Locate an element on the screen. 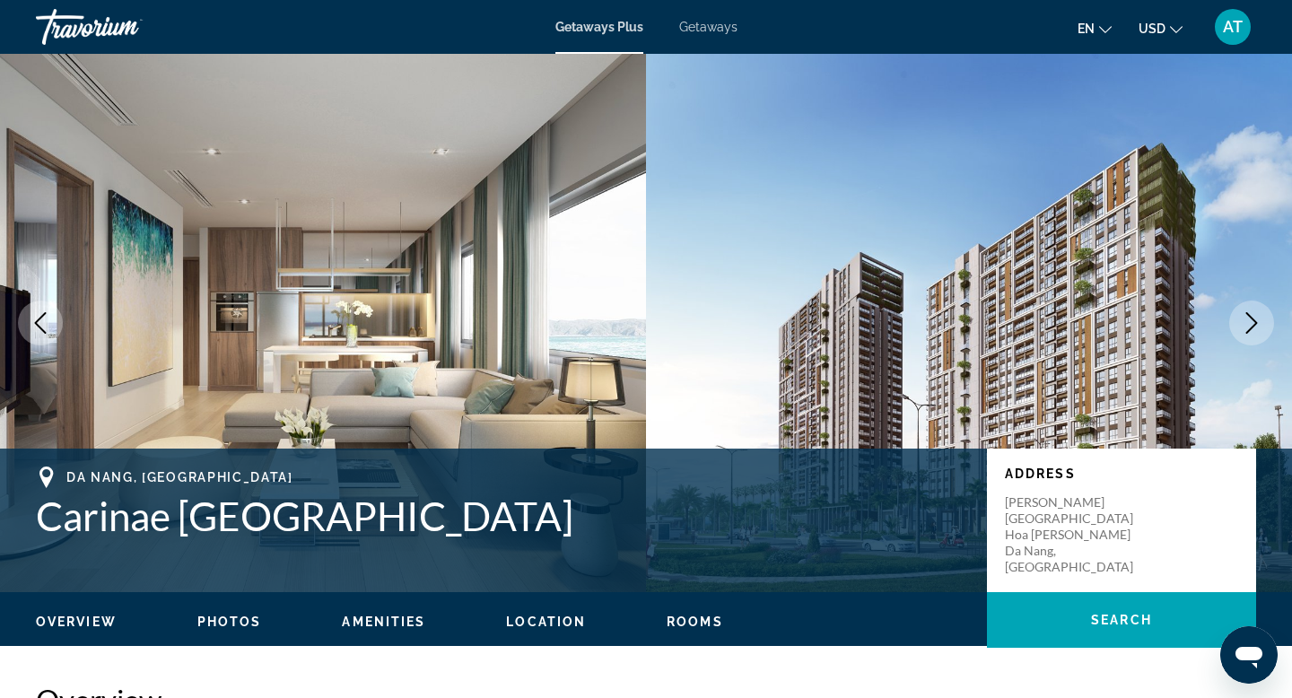 The width and height of the screenshot is (1292, 698). span: AT is located at coordinates (1233, 27).